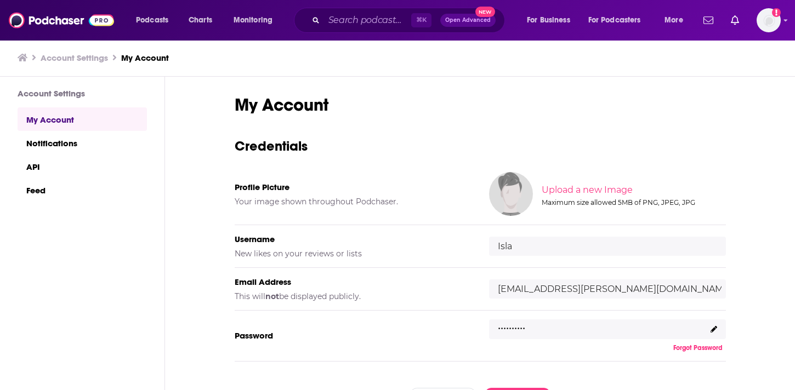 The width and height of the screenshot is (795, 390). I want to click on img: User Profile, so click(769, 20).